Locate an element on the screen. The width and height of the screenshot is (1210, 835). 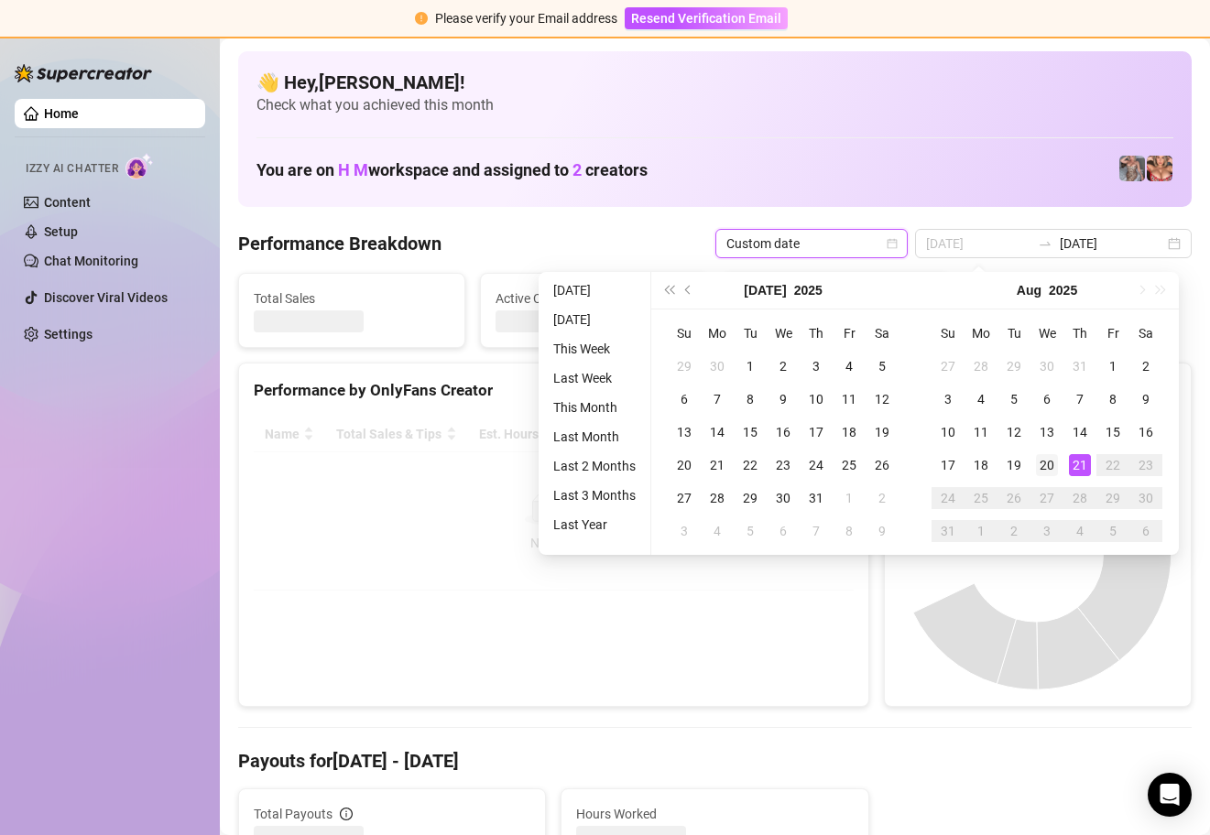
span: to is located at coordinates (1045, 244).